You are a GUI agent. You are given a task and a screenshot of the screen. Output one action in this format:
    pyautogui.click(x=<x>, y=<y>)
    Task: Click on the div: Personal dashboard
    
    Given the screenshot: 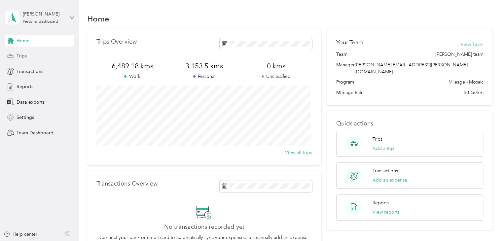 What is the action you would take?
    pyautogui.click(x=40, y=22)
    